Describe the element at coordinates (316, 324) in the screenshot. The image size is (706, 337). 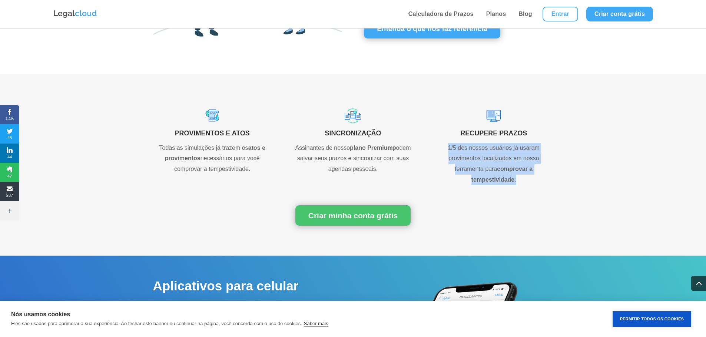
I see `a: Saber mais` at that location.